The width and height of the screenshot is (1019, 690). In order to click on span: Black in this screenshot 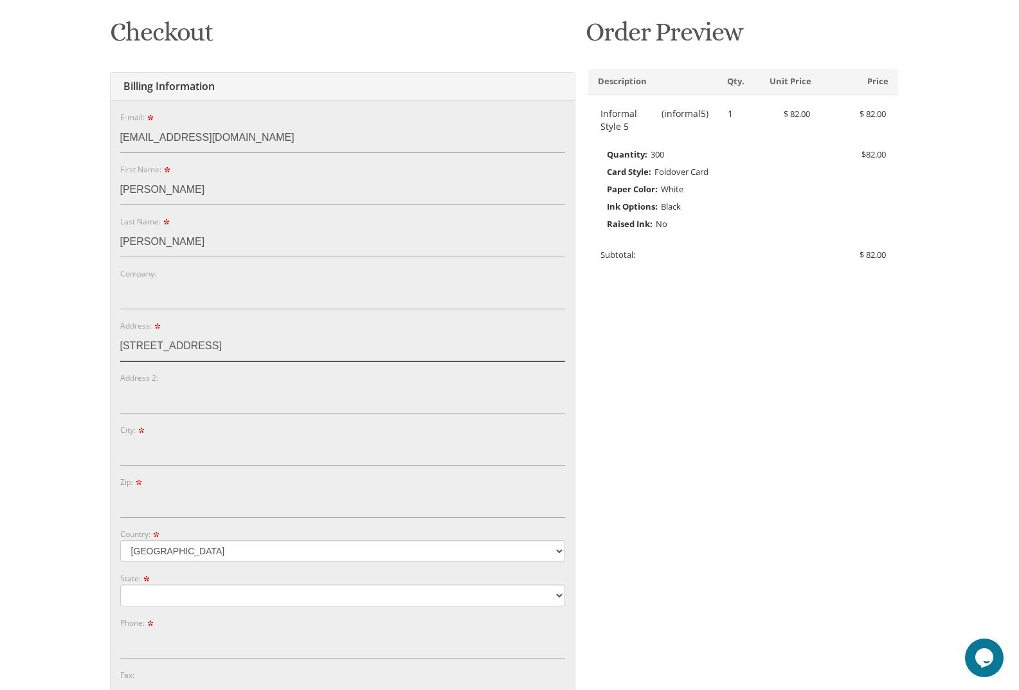, I will do `click(671, 206)`.